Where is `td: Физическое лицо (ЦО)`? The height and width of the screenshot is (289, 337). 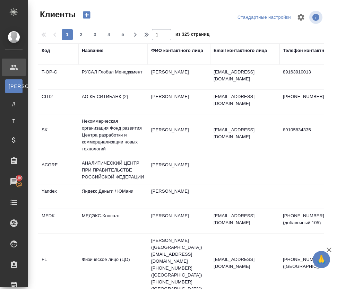
td: Физическое лицо (ЦО) is located at coordinates (113, 265).